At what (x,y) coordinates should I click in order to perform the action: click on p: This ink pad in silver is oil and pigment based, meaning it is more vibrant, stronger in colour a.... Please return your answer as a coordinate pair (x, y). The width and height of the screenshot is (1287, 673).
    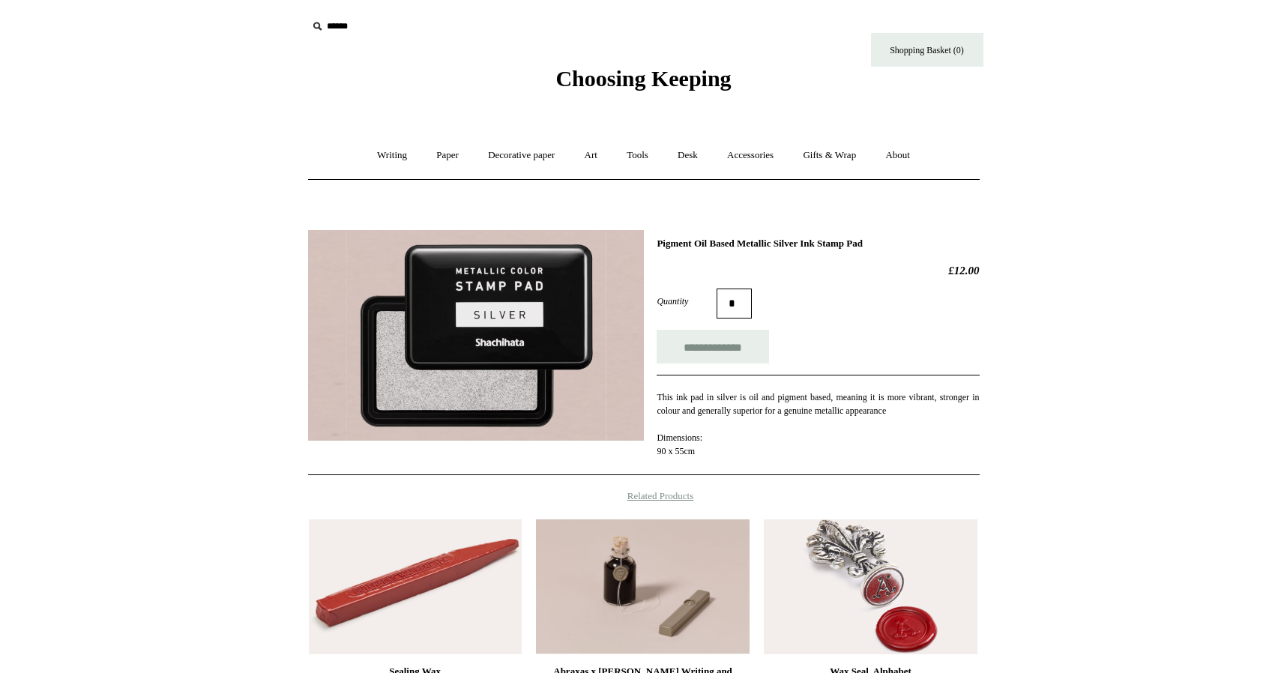
    Looking at the image, I should click on (818, 424).